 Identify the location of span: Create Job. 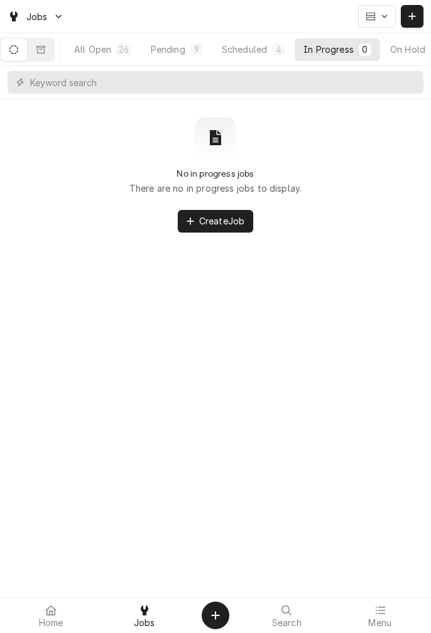
(222, 221).